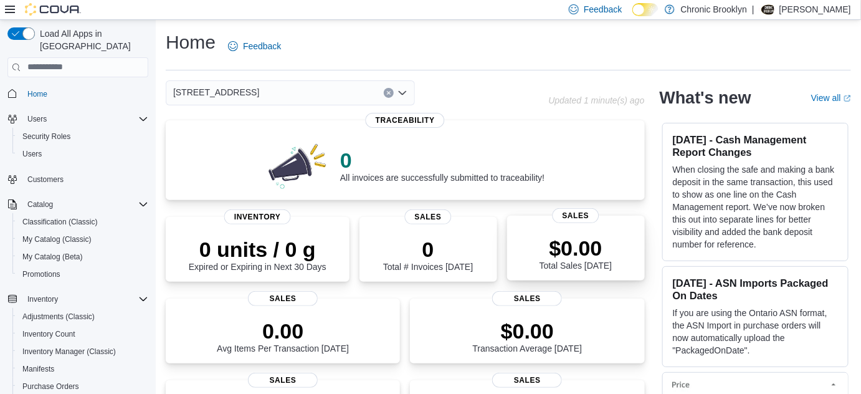 This screenshot has width=861, height=394. Describe the element at coordinates (83, 239) in the screenshot. I see `button: My Catalog (Classic)` at that location.